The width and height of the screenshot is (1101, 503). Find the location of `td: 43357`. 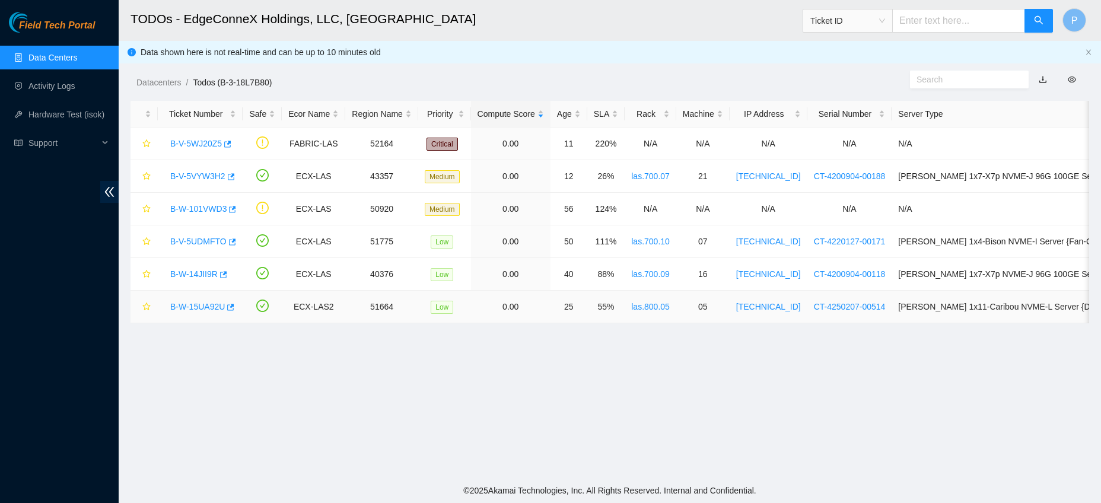

td: 43357 is located at coordinates (382, 176).